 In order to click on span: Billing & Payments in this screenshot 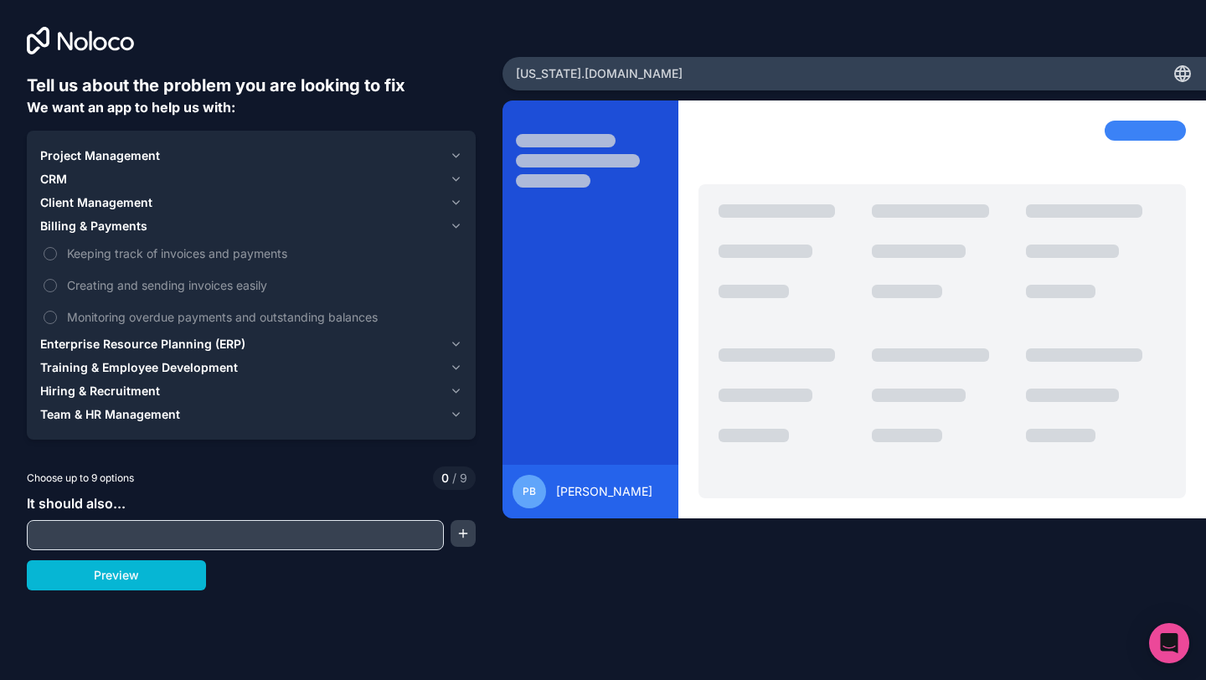, I will do `click(94, 226)`.